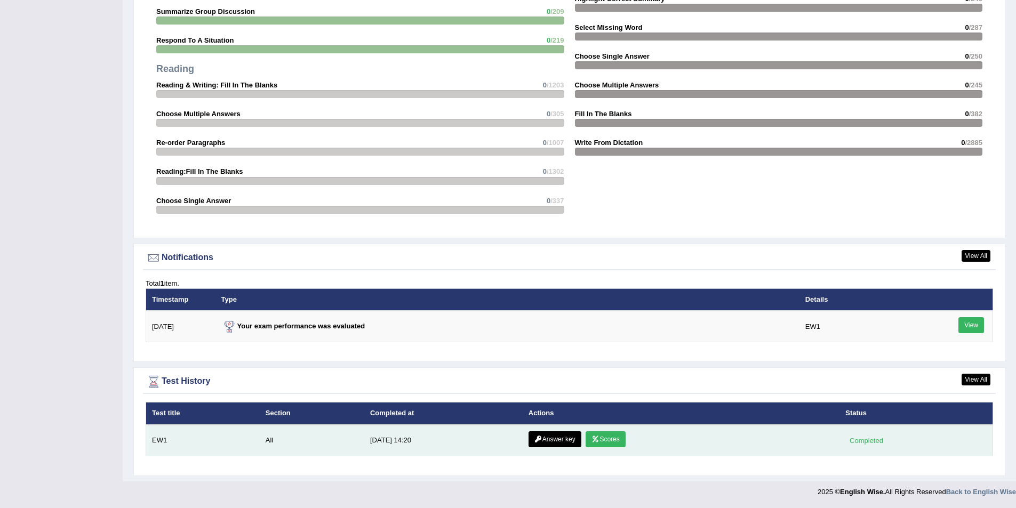 The width and height of the screenshot is (1016, 508). Describe the element at coordinates (293, 326) in the screenshot. I see `strong: Your exam performance was evaluated` at that location.